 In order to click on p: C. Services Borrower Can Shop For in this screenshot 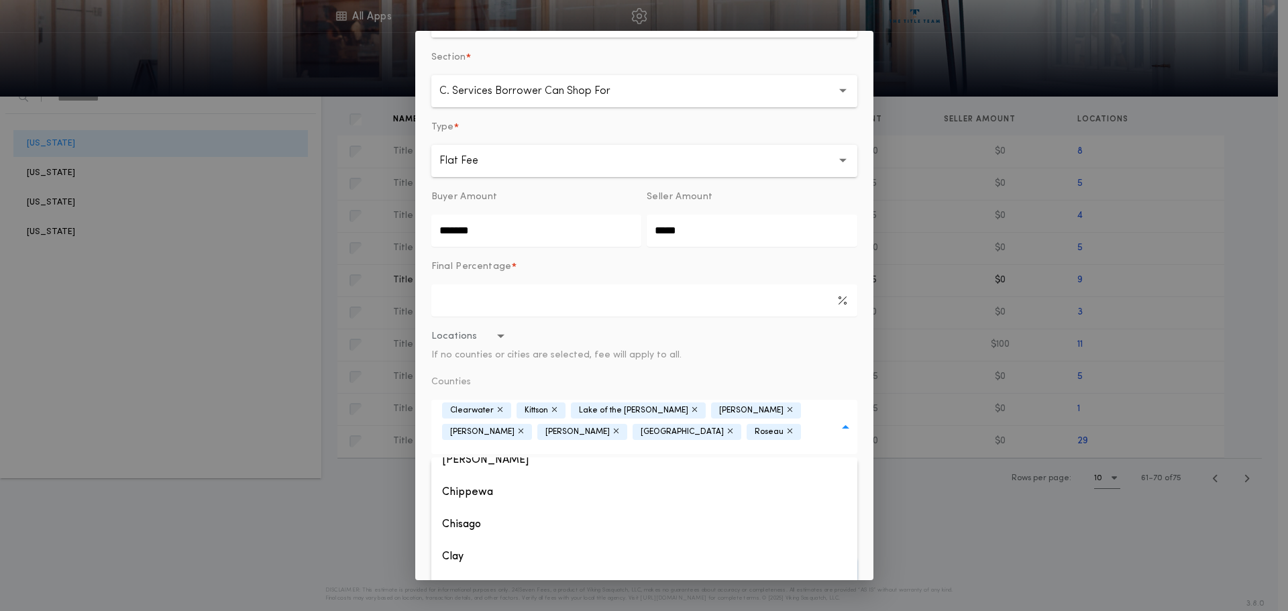, I will do `click(535, 91)`.